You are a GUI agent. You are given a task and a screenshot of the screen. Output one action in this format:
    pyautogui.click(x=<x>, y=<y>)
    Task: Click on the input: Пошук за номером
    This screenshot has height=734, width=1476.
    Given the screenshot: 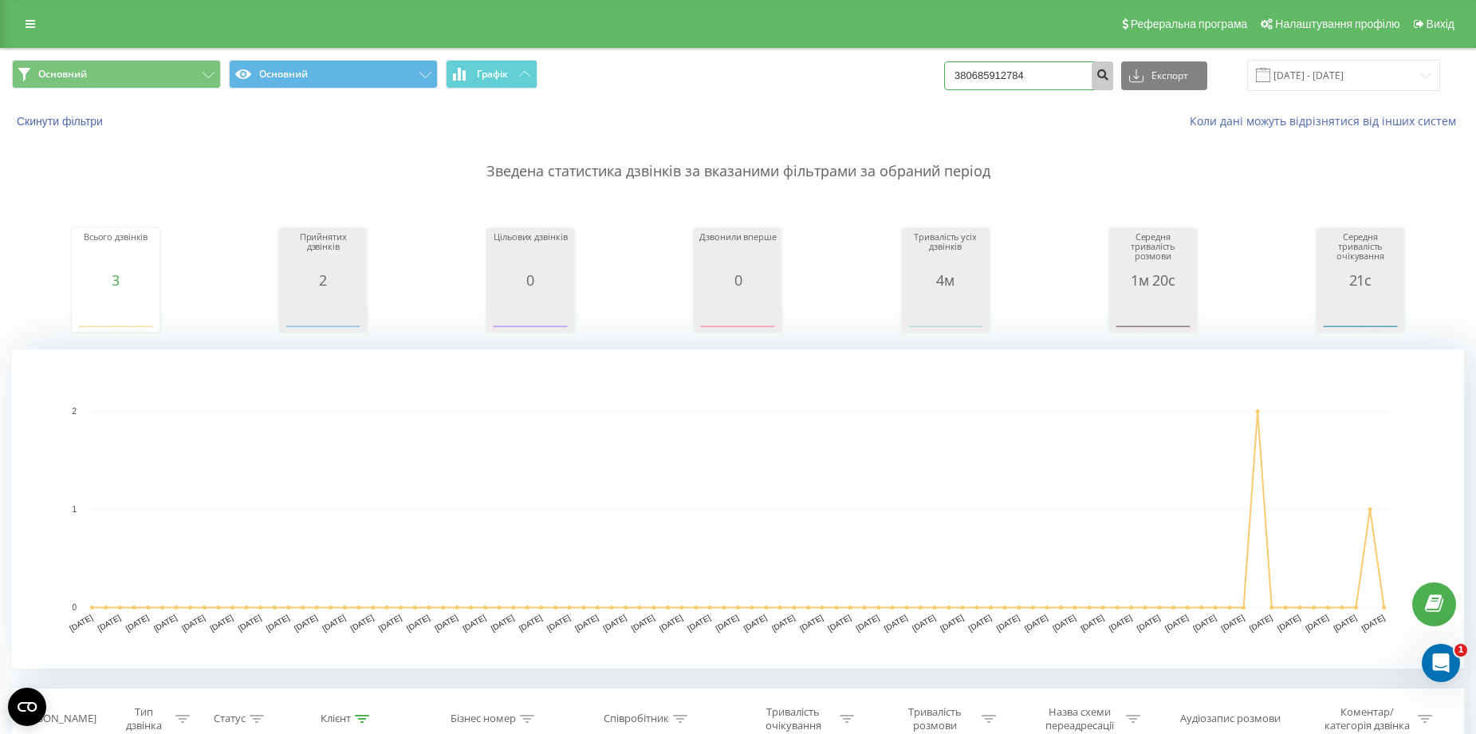 What is the action you would take?
    pyautogui.click(x=1029, y=76)
    